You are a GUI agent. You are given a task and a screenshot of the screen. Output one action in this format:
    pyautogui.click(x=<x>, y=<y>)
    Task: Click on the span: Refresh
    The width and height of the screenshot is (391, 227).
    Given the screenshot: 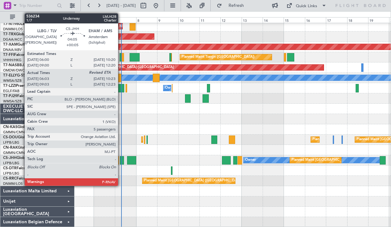 What is the action you would take?
    pyautogui.click(x=236, y=6)
    